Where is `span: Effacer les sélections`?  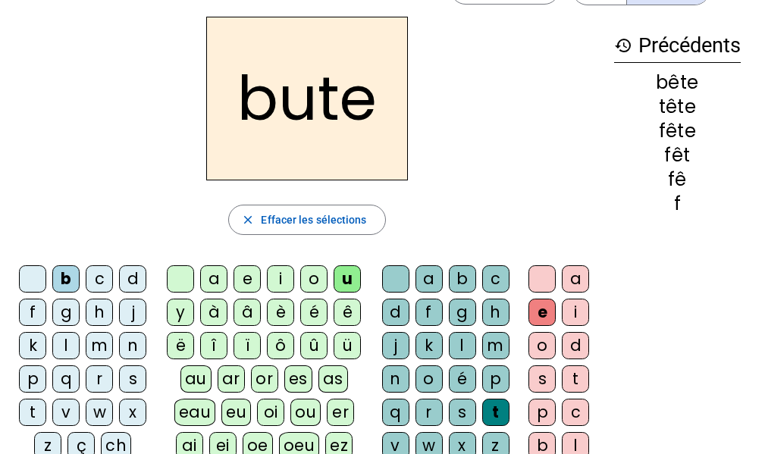 span: Effacer les sélections is located at coordinates (313, 220).